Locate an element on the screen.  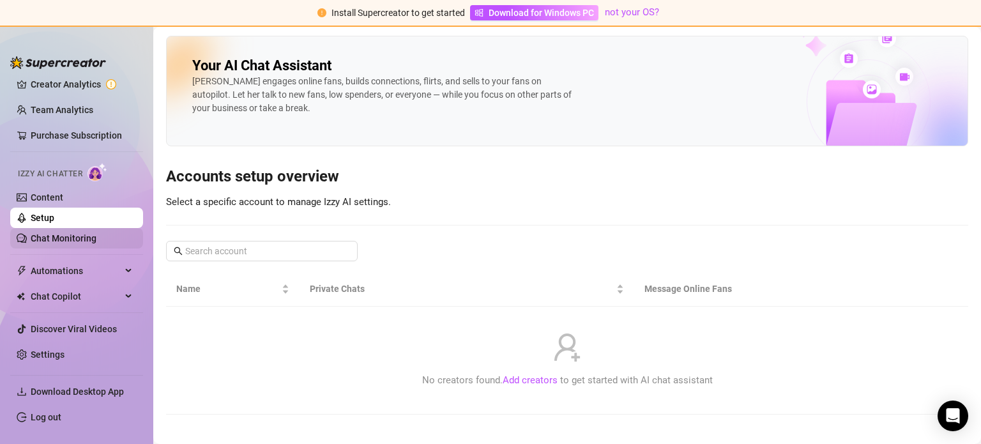
span: Download Desktop App is located at coordinates (77, 391).